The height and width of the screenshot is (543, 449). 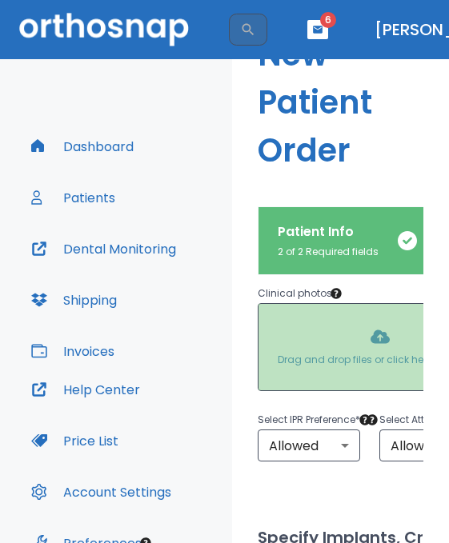 I want to click on button: Account Settings, so click(x=101, y=492).